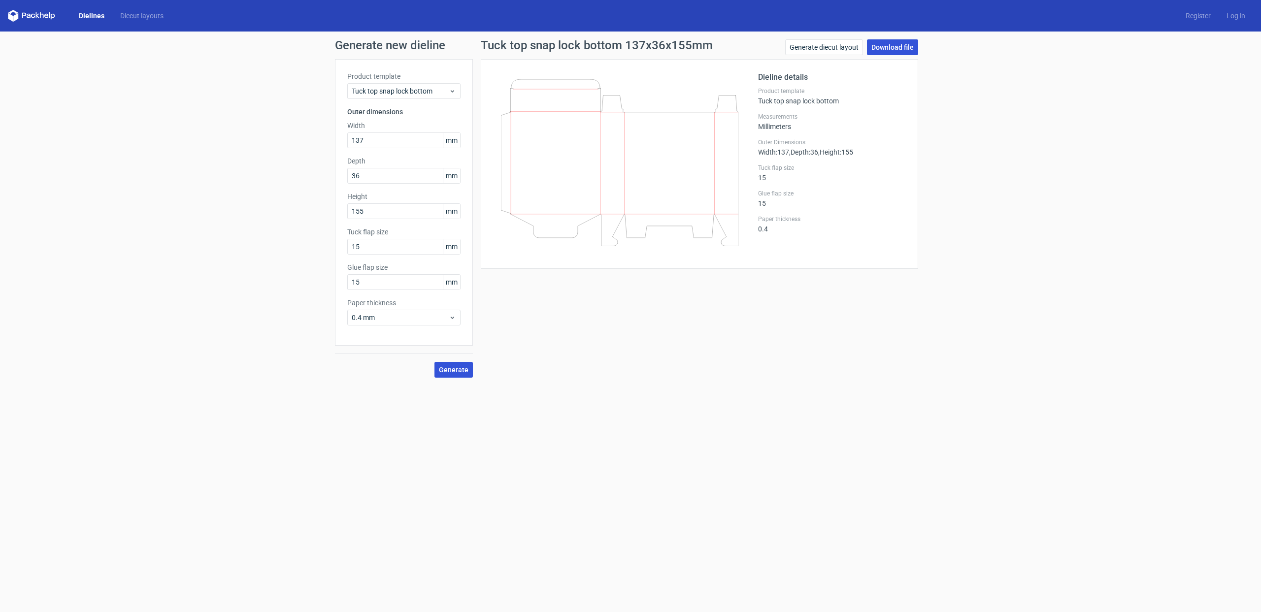 Image resolution: width=1261 pixels, height=612 pixels. I want to click on label: Outer Dimensions, so click(832, 142).